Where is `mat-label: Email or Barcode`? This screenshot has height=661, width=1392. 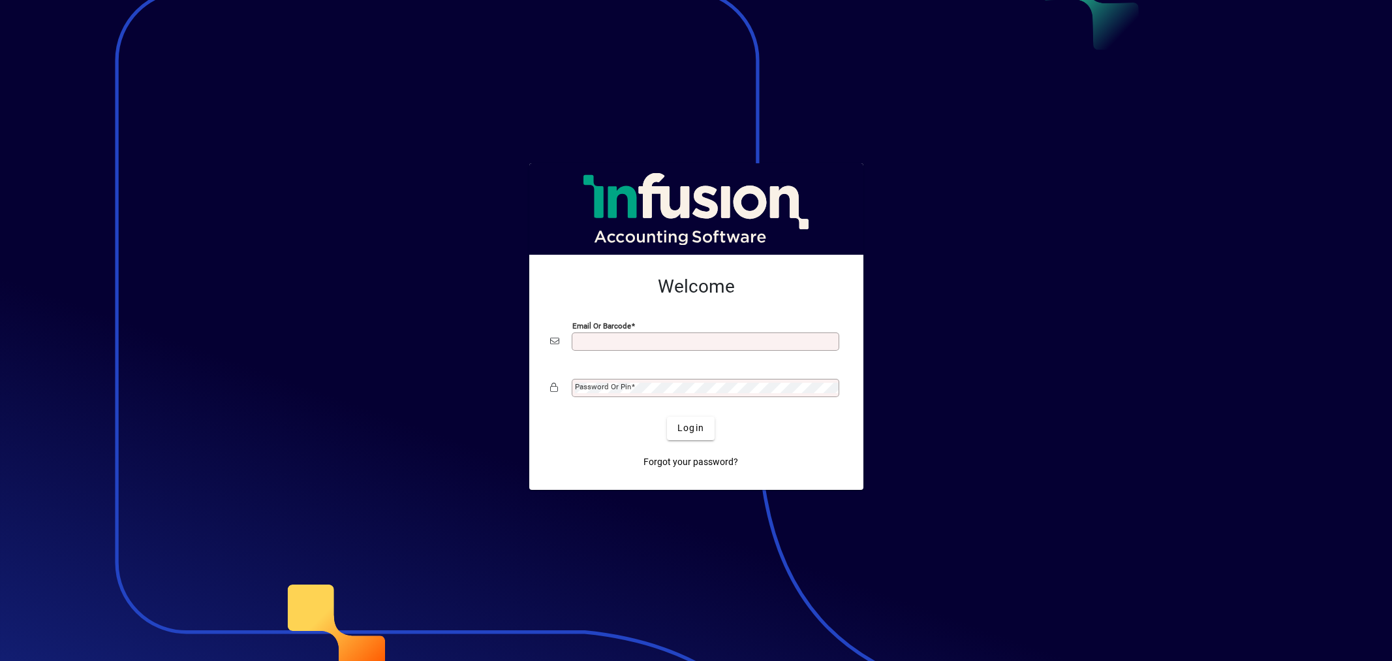
mat-label: Email or Barcode is located at coordinates (602, 325).